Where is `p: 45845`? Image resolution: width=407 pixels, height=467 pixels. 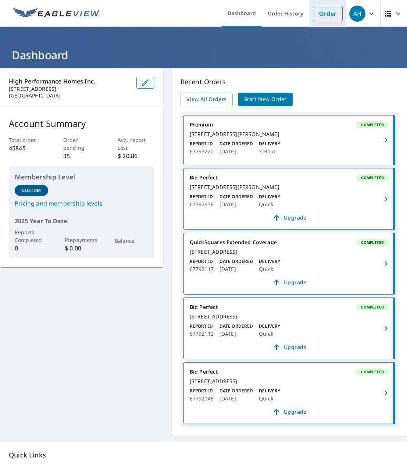
p: 45845 is located at coordinates (27, 148).